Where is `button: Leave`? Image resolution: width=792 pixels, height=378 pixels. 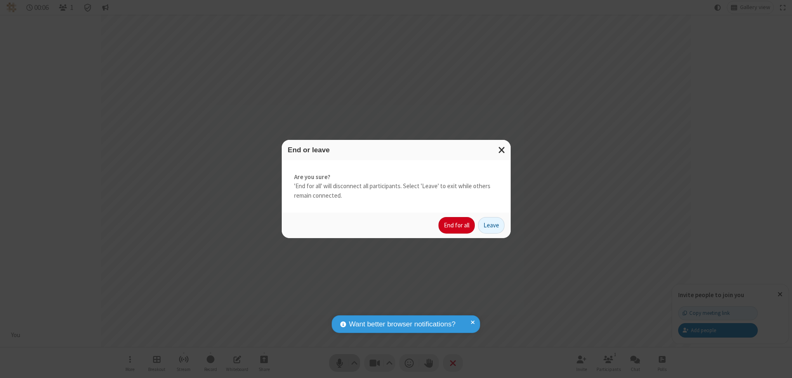 button: Leave is located at coordinates (492, 225).